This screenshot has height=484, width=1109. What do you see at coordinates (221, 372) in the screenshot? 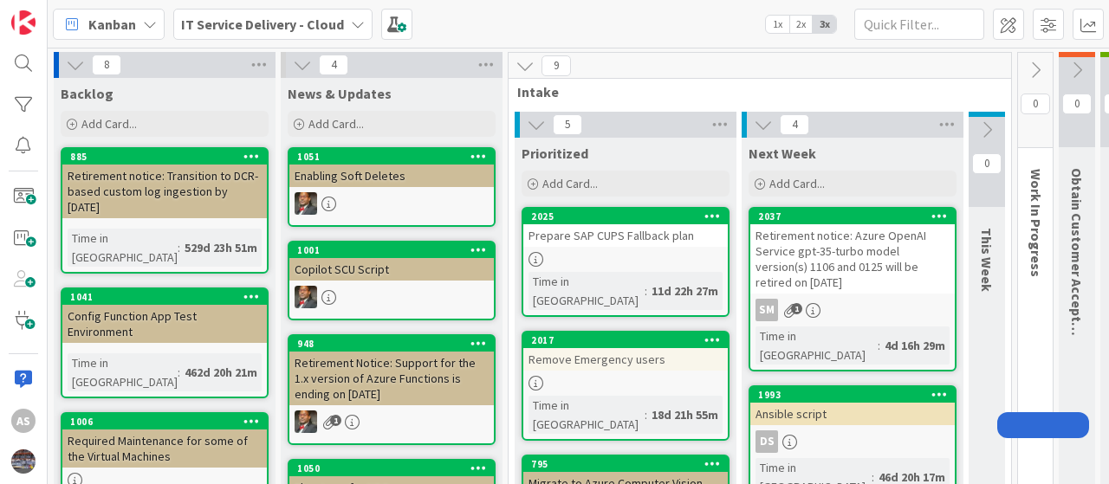
I see `div: 462d 20h 21m` at bounding box center [221, 372].